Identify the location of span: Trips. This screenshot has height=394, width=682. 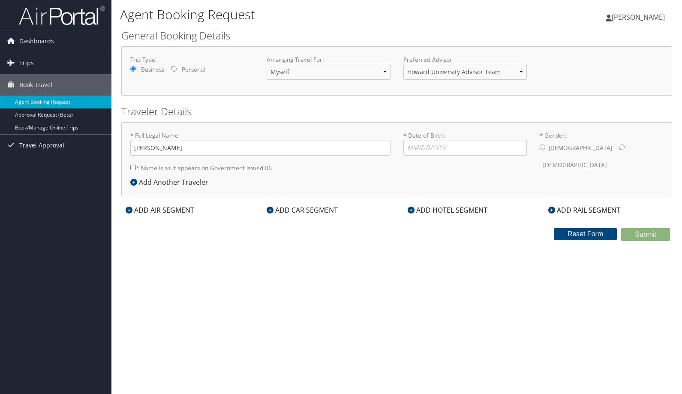
(27, 63).